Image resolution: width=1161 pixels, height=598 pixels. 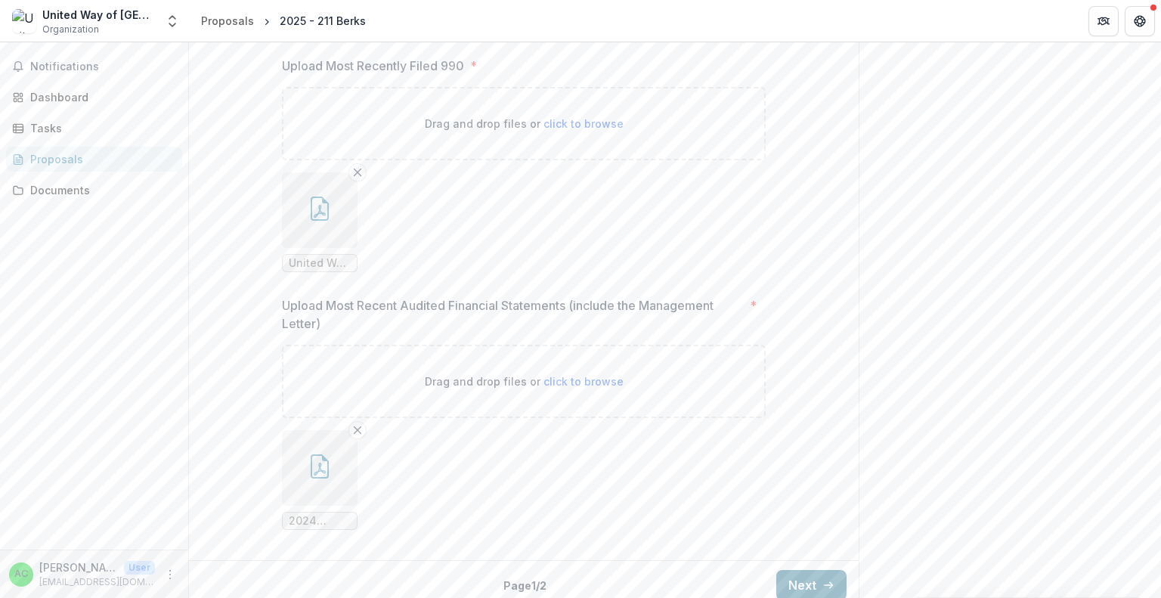 I want to click on div: Dashboard, so click(x=100, y=97).